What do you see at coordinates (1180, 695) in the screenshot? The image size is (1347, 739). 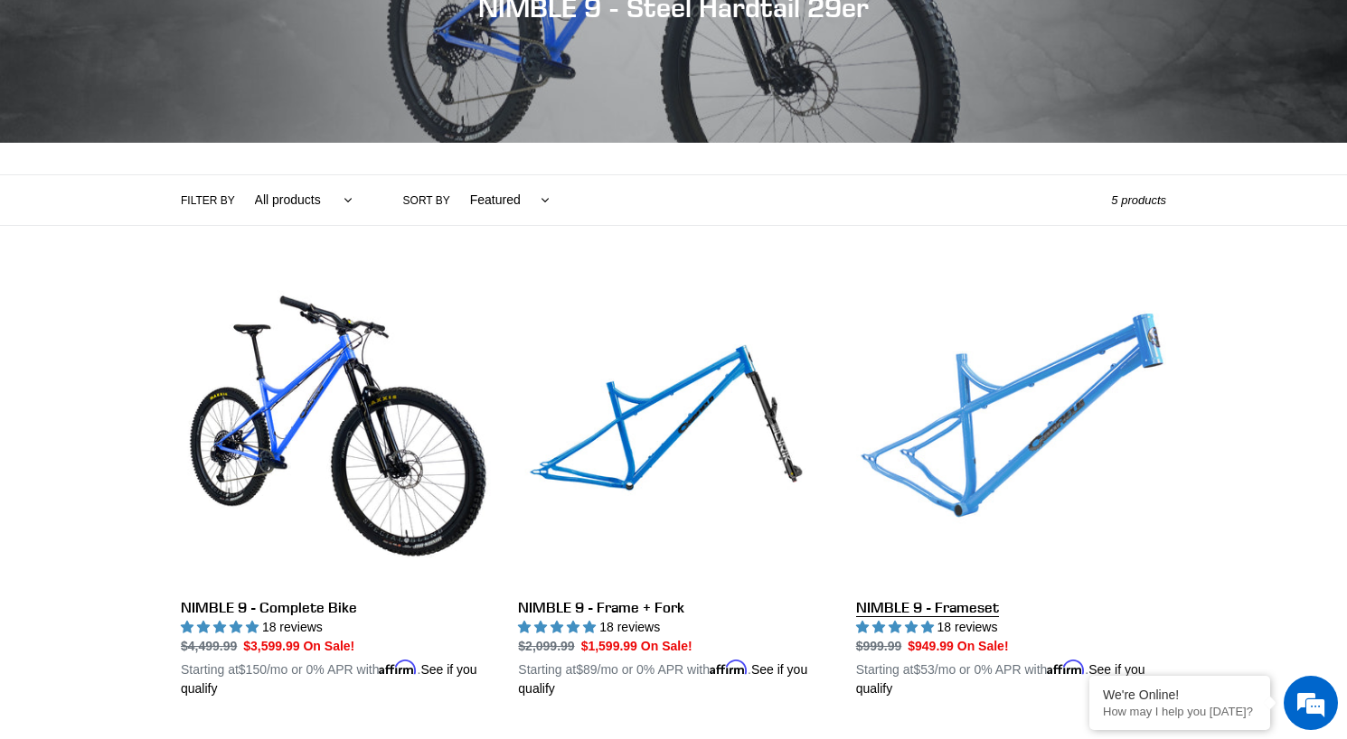 I see `div: We're Online!` at bounding box center [1180, 695].